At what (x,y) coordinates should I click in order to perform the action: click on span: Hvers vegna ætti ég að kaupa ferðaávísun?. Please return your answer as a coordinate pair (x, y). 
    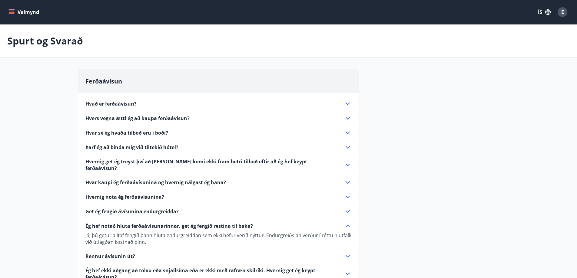
    Looking at the image, I should click on (137, 118).